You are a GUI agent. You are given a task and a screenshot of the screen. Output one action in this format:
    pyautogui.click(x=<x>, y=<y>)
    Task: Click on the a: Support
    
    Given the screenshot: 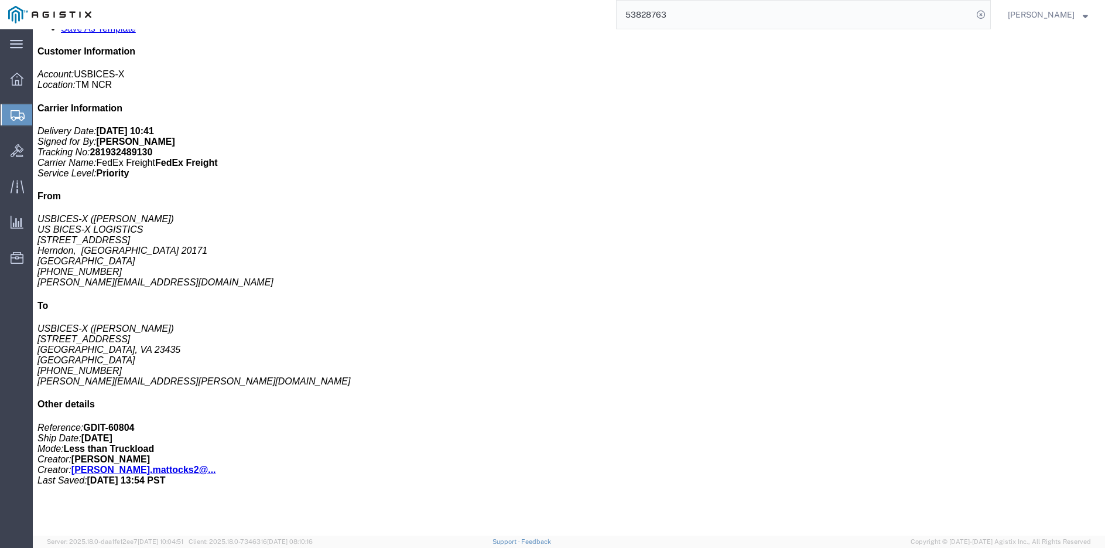 What is the action you would take?
    pyautogui.click(x=507, y=541)
    